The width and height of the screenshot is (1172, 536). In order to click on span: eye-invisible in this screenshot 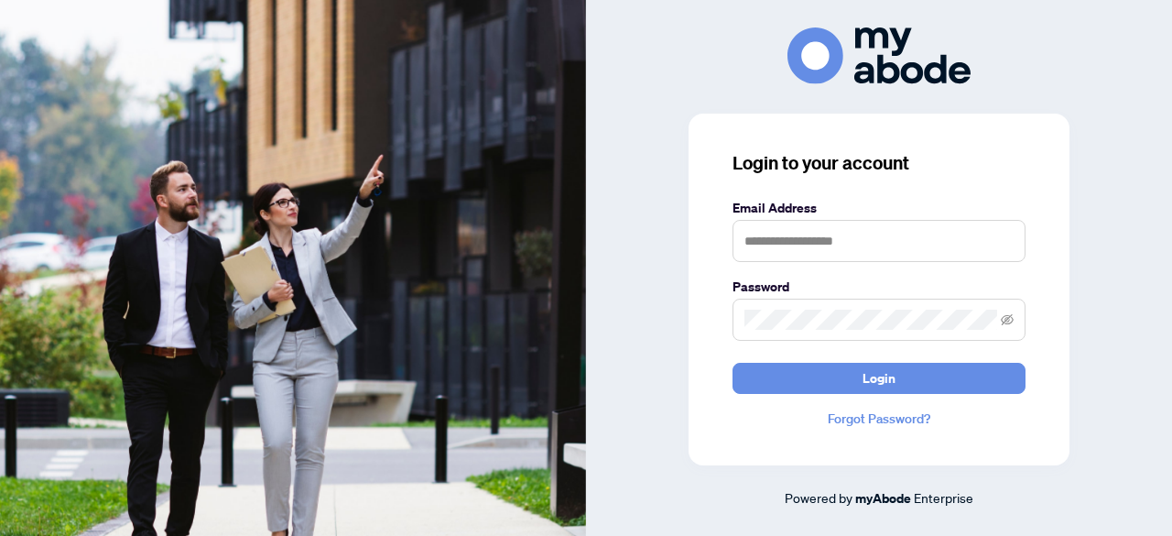, I will do `click(1007, 320)`.